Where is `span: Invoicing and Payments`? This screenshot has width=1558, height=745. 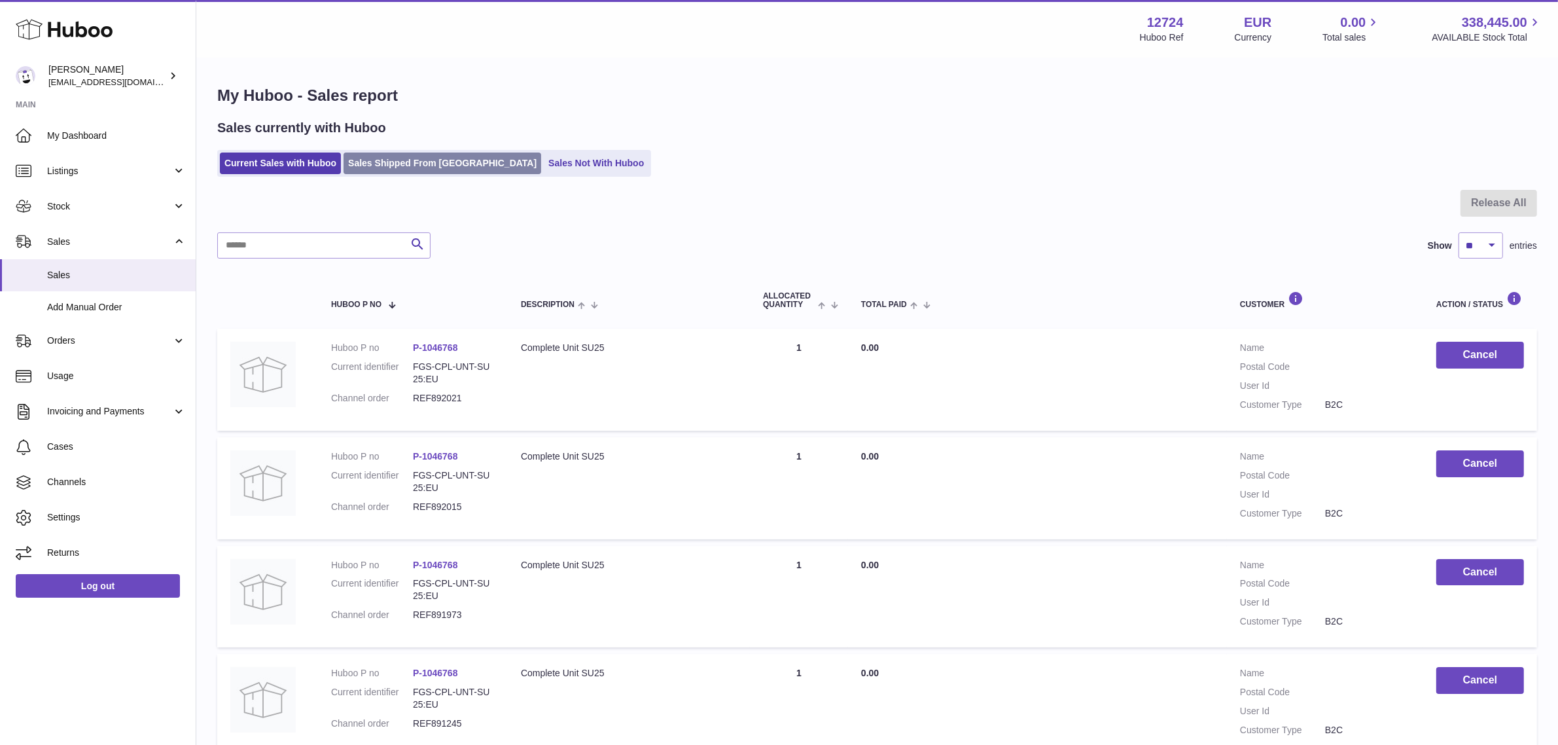 span: Invoicing and Payments is located at coordinates (109, 411).